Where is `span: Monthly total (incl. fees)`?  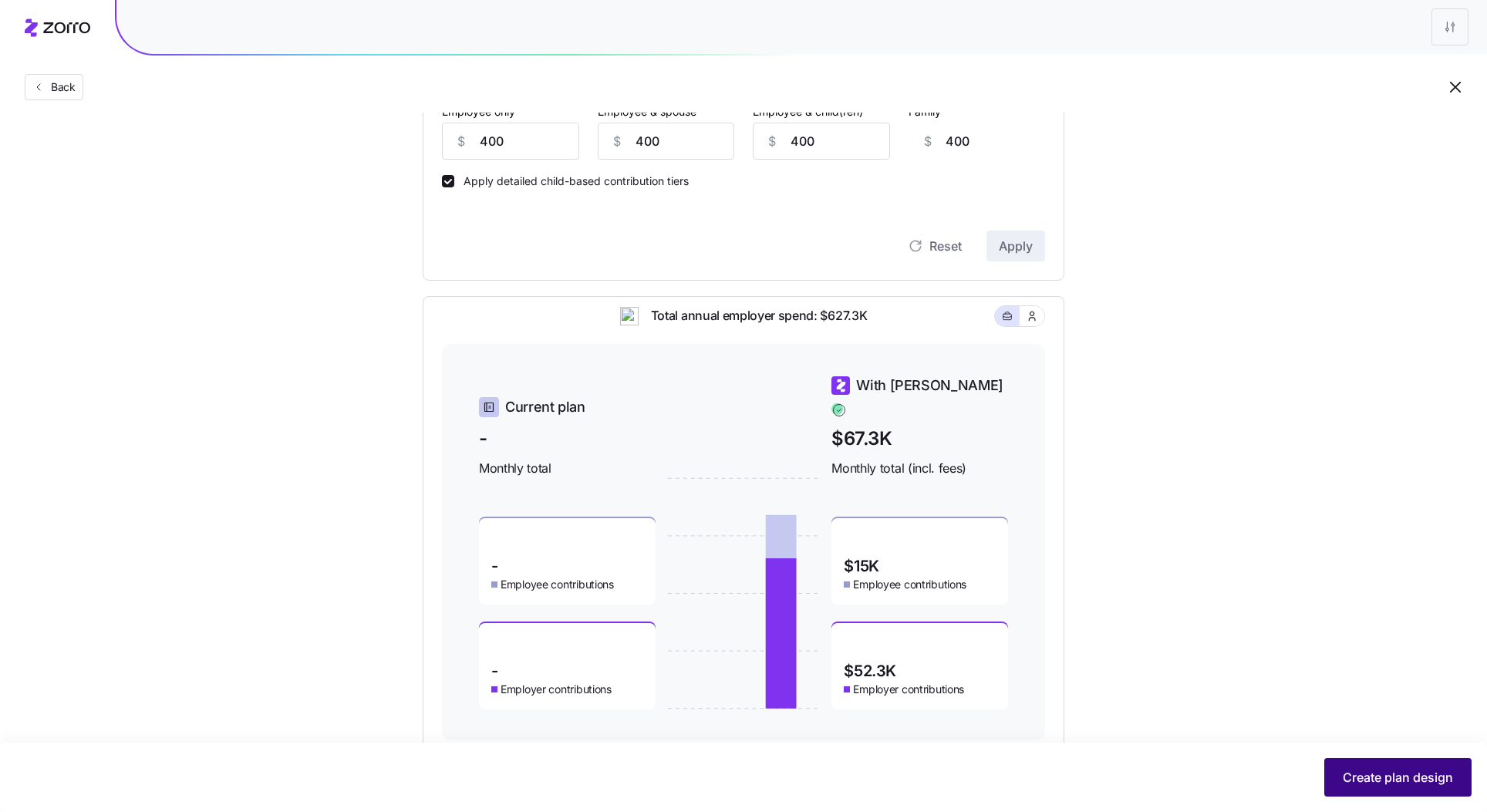 span: Monthly total (incl. fees) is located at coordinates (919, 468).